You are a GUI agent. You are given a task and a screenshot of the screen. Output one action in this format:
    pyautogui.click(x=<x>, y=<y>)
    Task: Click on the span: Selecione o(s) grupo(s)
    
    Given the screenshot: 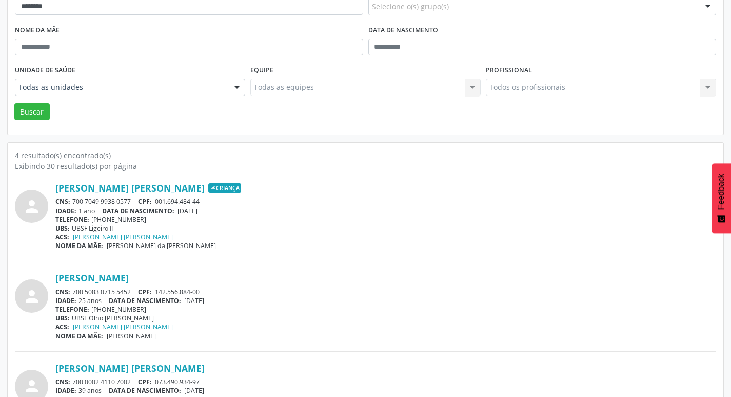 What is the action you would take?
    pyautogui.click(x=410, y=6)
    